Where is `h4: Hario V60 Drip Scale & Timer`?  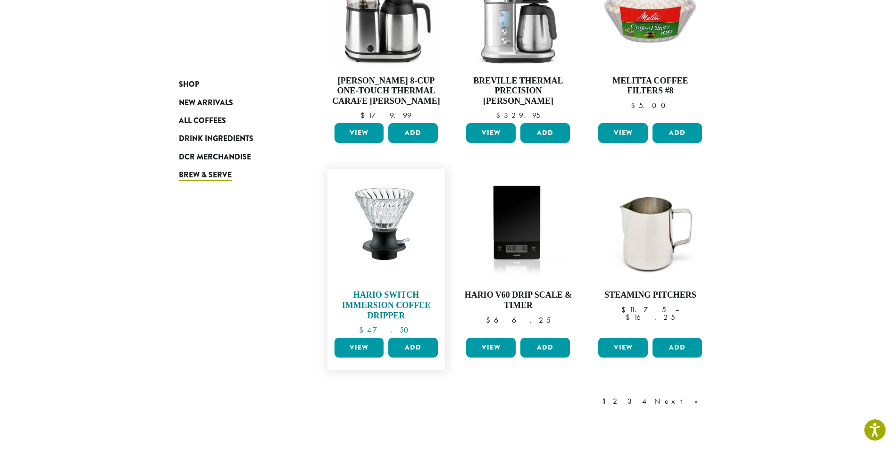 h4: Hario V60 Drip Scale & Timer is located at coordinates (518, 300).